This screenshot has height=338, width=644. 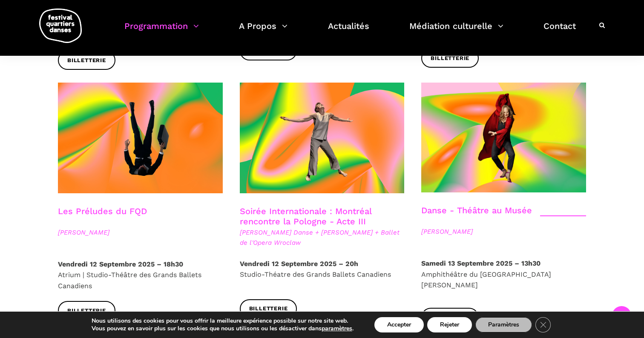 What do you see at coordinates (162, 31) in the screenshot?
I see `a: Programmation` at bounding box center [162, 31].